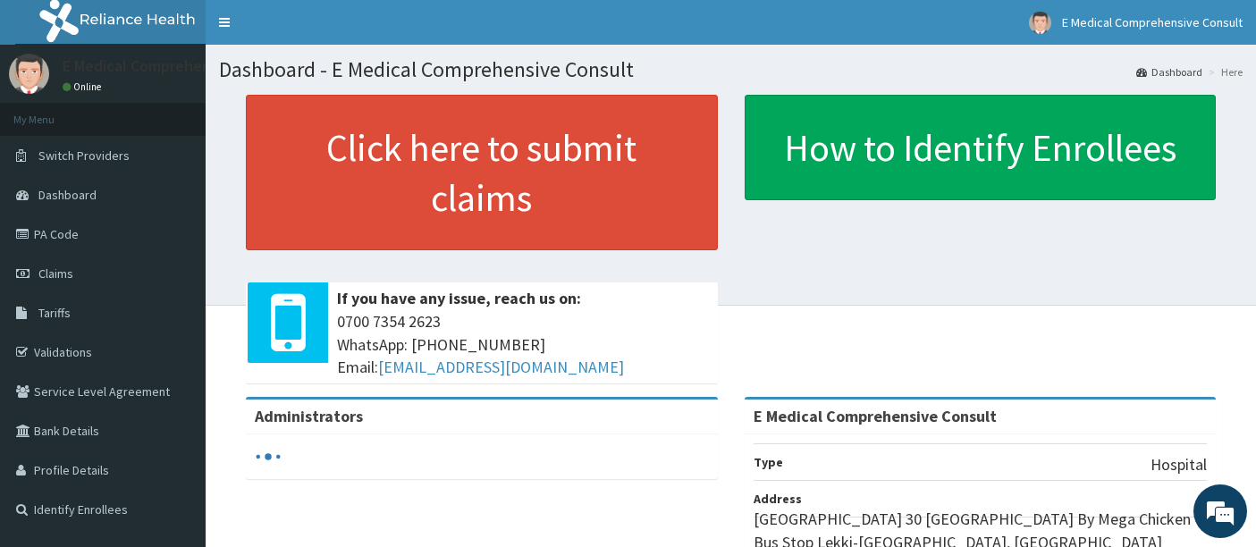 This screenshot has height=547, width=1256. Describe the element at coordinates (1170, 72) in the screenshot. I see `a: Dashboard` at that location.